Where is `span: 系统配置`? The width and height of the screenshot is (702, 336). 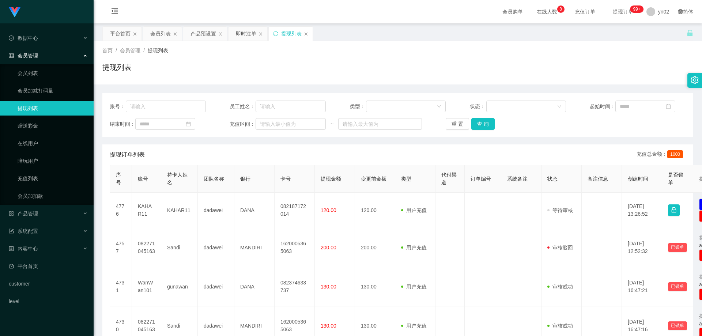
span: 系统配置 is located at coordinates (23, 231).